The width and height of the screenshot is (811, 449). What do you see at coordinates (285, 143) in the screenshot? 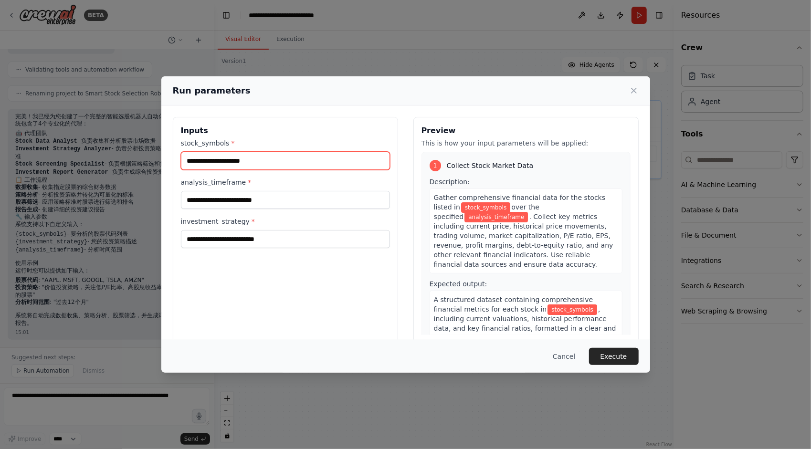
I see `label: stock_symbols` at bounding box center [285, 143].